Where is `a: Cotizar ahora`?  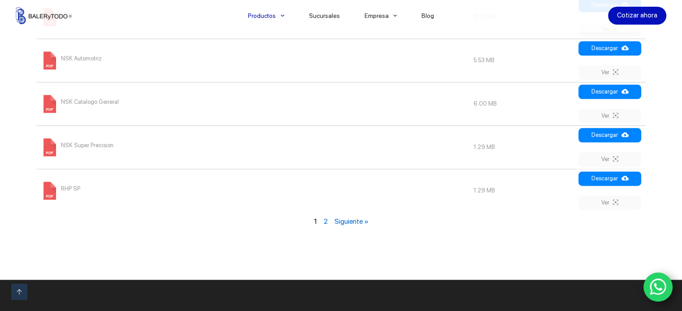 a: Cotizar ahora is located at coordinates (637, 16).